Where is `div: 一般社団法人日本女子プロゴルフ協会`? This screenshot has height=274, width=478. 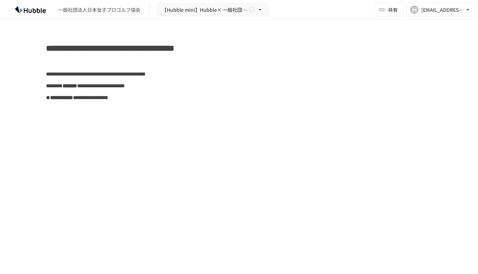 div: 一般社団法人日本女子プロゴルフ協会 is located at coordinates (99, 10).